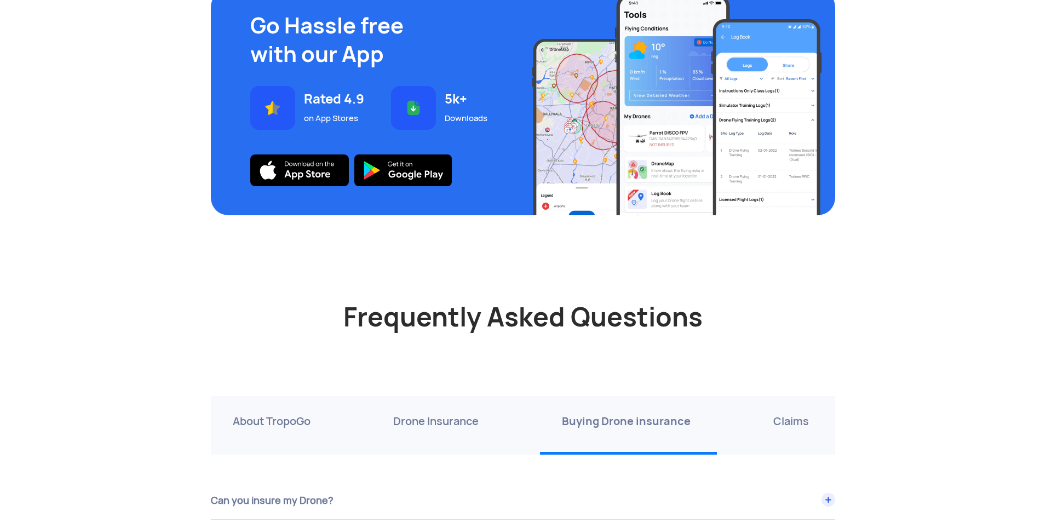 The width and height of the screenshot is (1046, 522). What do you see at coordinates (273, 108) in the screenshot?
I see `img: ic_star.svg` at bounding box center [273, 108].